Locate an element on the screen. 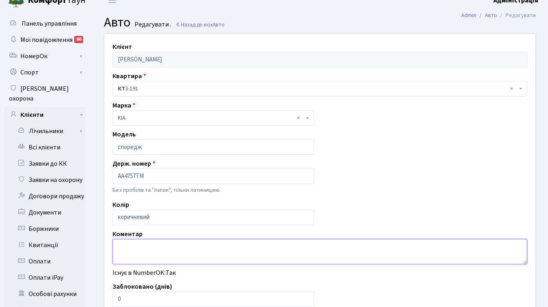 The image size is (548, 307). label: Квартира is located at coordinates (129, 76).